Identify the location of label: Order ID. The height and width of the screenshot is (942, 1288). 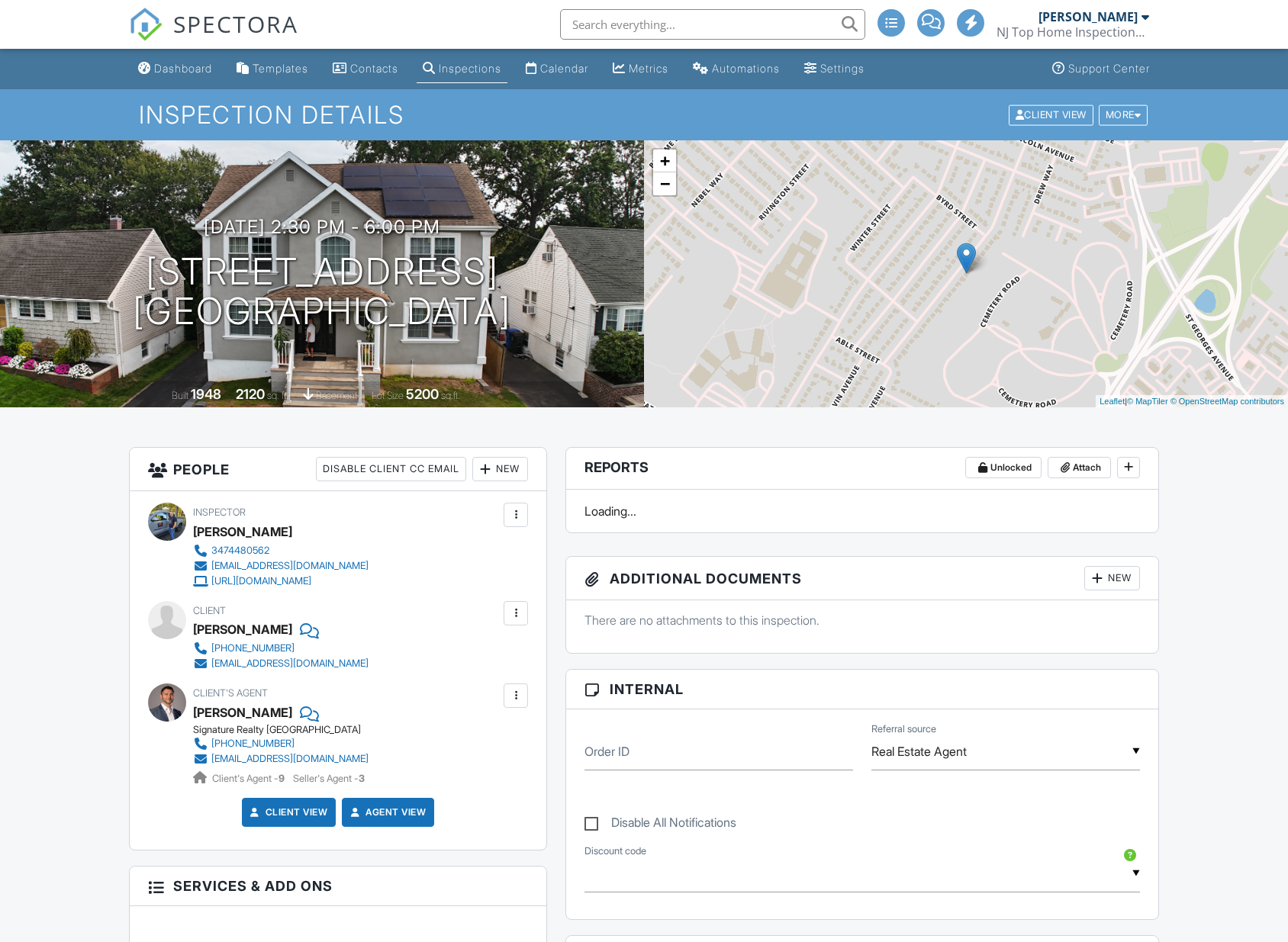
(606, 751).